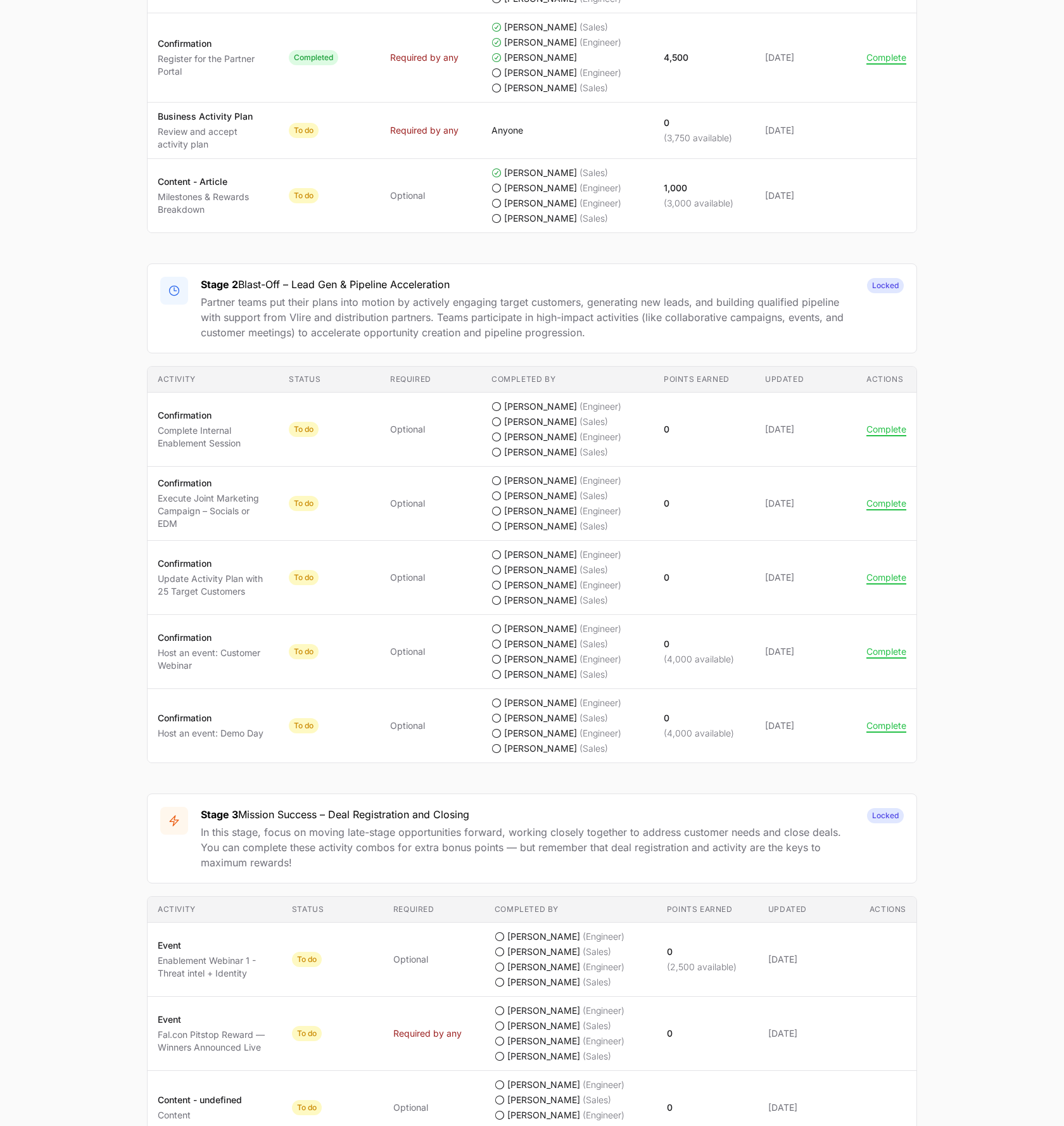 Image resolution: width=1064 pixels, height=1126 pixels. Describe the element at coordinates (215, 909) in the screenshot. I see `th: Activity` at that location.